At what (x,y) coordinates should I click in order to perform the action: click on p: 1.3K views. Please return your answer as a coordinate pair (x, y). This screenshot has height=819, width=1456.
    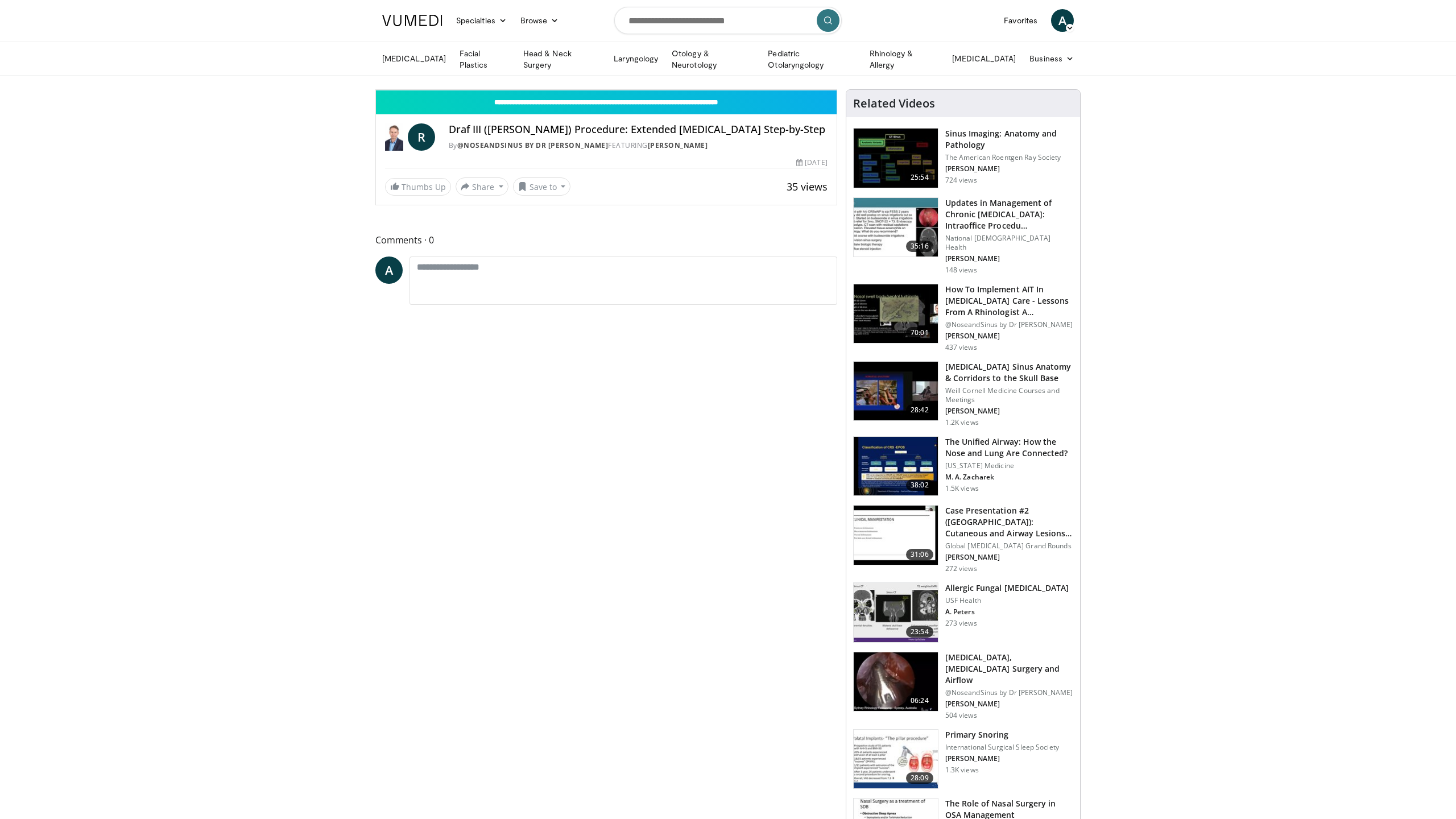
    Looking at the image, I should click on (962, 770).